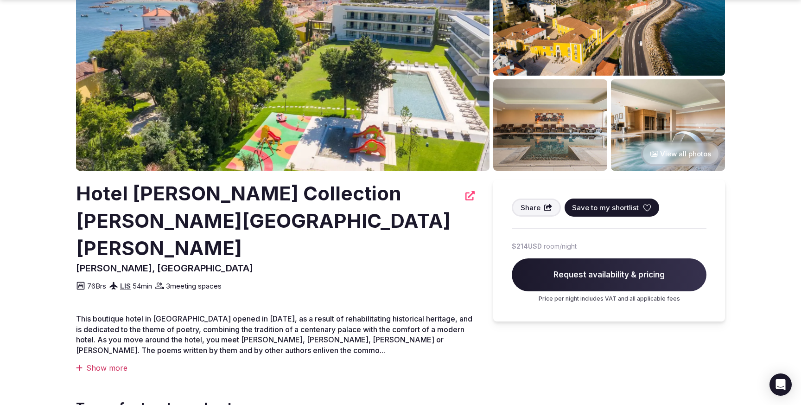 The width and height of the screenshot is (801, 405). Describe the element at coordinates (530, 207) in the screenshot. I see `span: Share` at that location.